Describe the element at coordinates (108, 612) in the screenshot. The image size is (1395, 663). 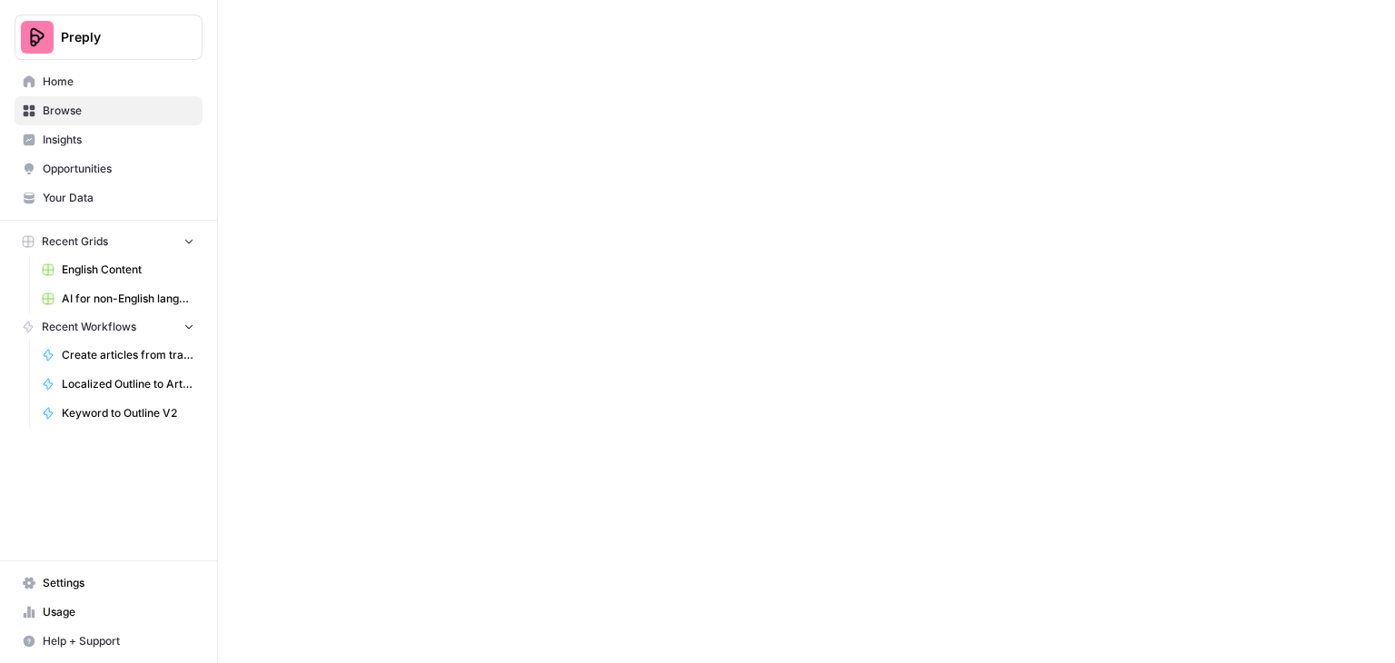
I see `a: Usage` at that location.